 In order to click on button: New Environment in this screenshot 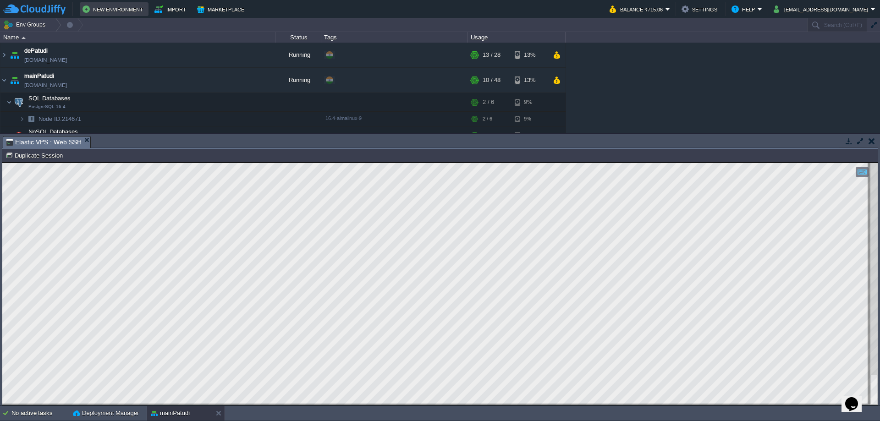, I will do `click(114, 9)`.